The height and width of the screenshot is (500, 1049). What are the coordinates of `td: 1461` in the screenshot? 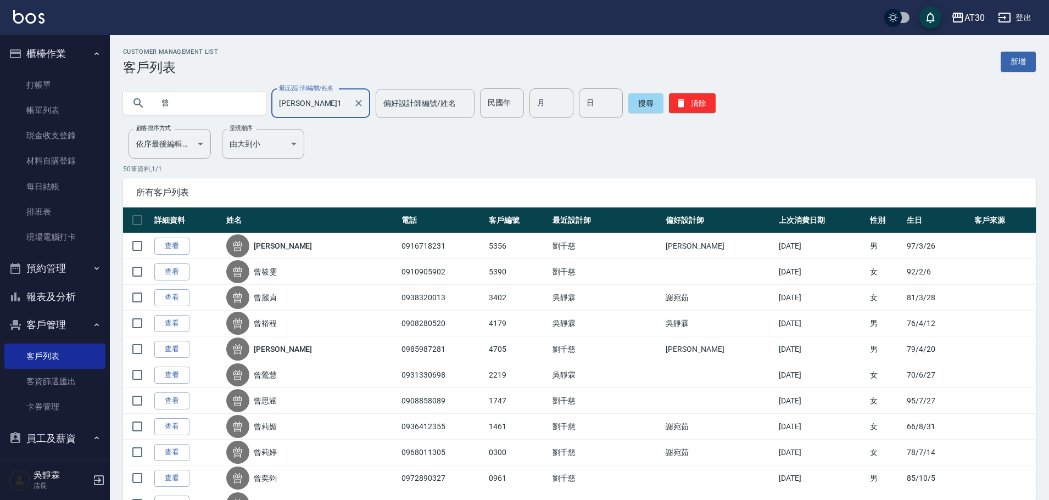 It's located at (518, 427).